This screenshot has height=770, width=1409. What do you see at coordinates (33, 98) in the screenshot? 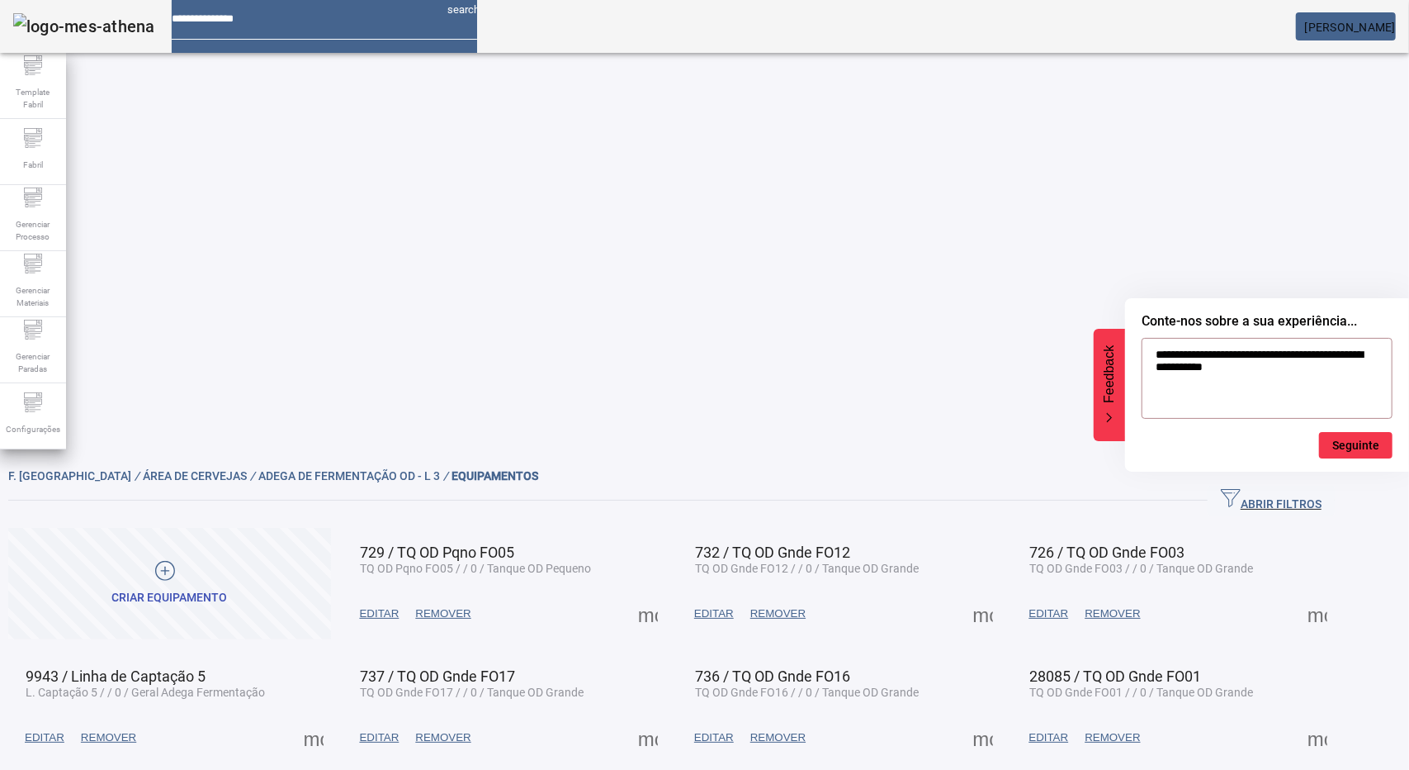
I see `span: Template Fabril` at bounding box center [33, 98].